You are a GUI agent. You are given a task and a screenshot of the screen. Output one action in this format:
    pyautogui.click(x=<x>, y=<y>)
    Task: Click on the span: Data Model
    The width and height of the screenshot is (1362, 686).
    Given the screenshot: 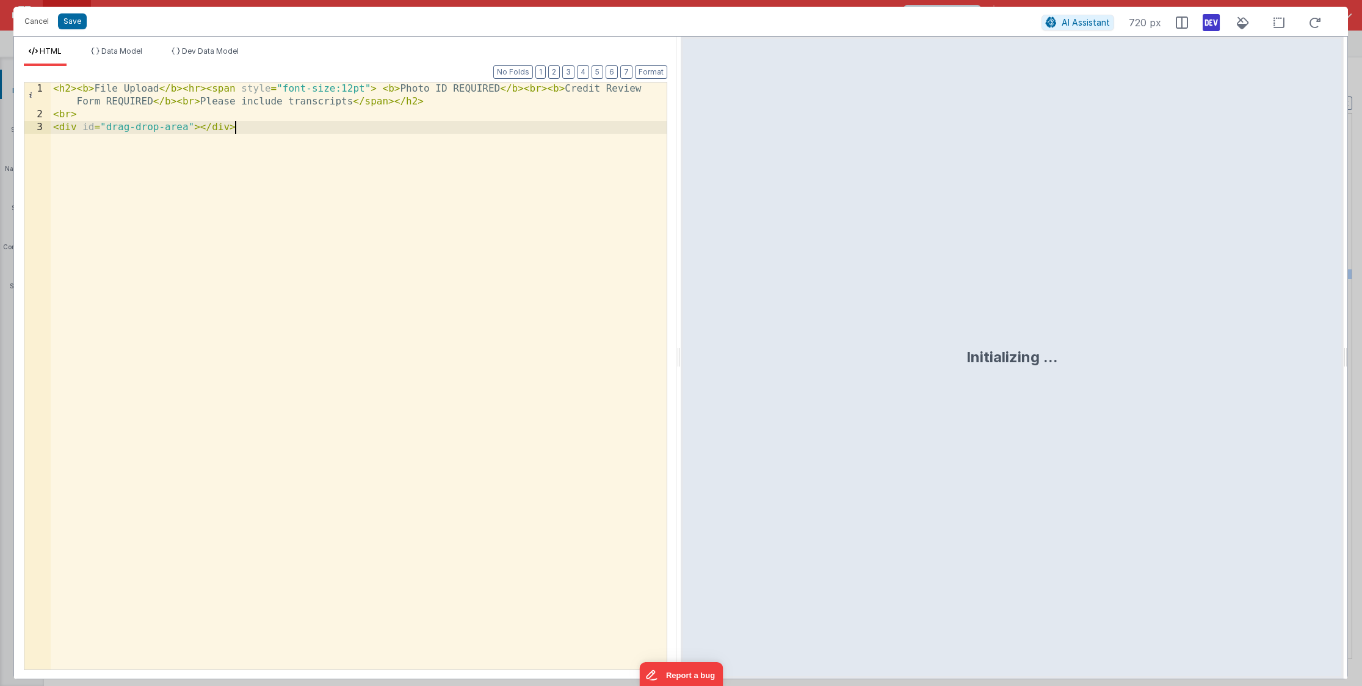 What is the action you would take?
    pyautogui.click(x=121, y=51)
    